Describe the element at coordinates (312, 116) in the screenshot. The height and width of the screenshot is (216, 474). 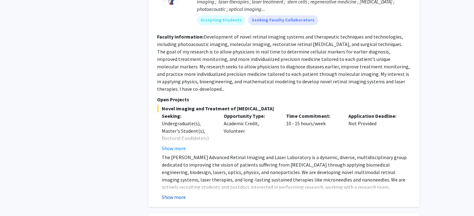
I see `p: Time Commitment:` at that location.